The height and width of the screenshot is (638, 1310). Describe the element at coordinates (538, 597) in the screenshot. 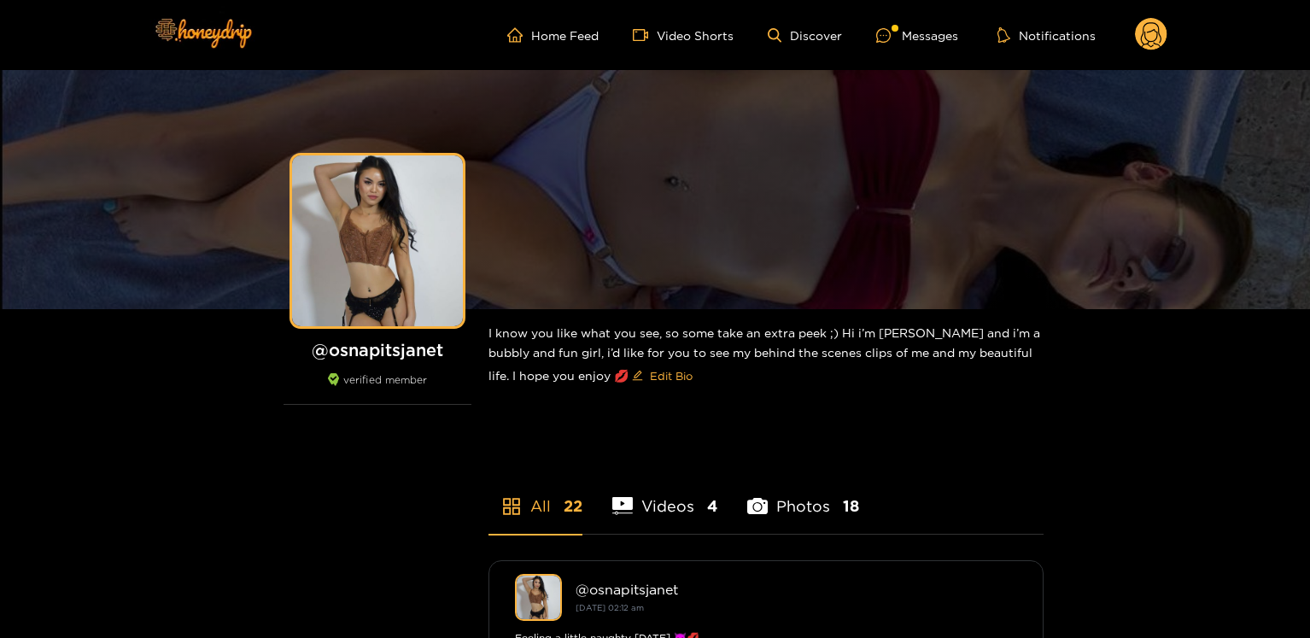

I see `img: osnapitsjanet` at that location.